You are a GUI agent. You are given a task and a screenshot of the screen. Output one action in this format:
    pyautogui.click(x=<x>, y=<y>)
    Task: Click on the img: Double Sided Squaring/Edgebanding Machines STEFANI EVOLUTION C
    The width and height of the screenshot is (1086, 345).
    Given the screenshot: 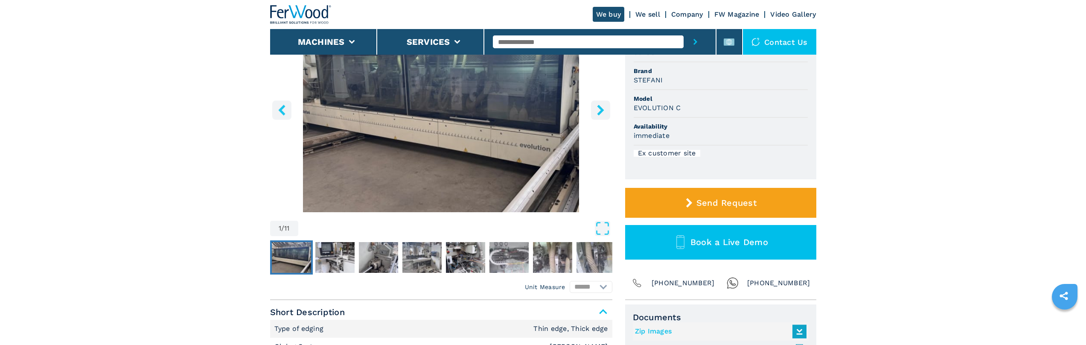 What is the action you would take?
    pyautogui.click(x=441, y=108)
    